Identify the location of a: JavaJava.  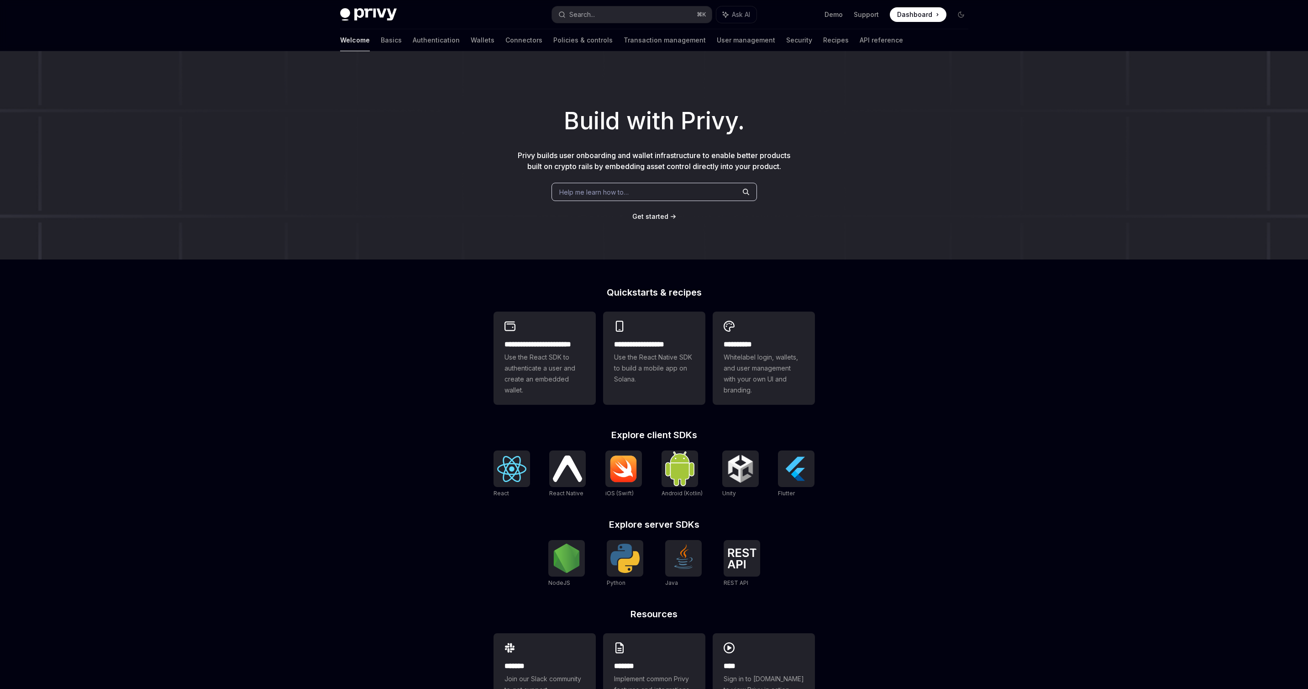
(684, 564).